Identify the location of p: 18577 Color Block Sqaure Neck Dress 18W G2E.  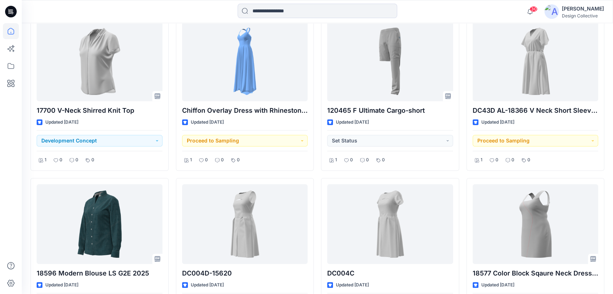
(536, 274).